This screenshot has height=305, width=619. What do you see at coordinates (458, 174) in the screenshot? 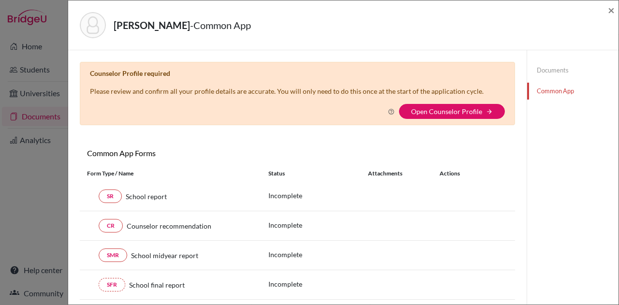
I see `div: Actions` at bounding box center [458, 174].